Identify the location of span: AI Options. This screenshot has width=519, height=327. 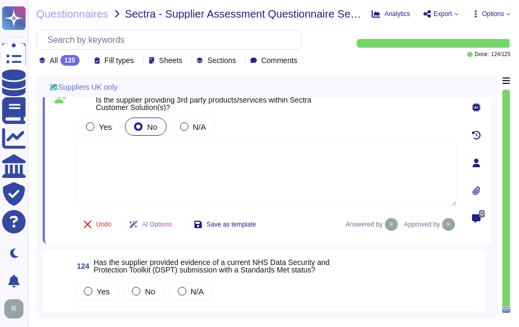
(157, 224).